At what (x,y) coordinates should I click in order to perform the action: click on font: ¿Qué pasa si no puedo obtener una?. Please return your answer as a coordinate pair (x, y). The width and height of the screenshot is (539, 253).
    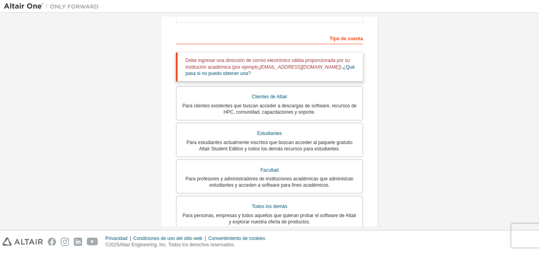
    Looking at the image, I should click on (270, 70).